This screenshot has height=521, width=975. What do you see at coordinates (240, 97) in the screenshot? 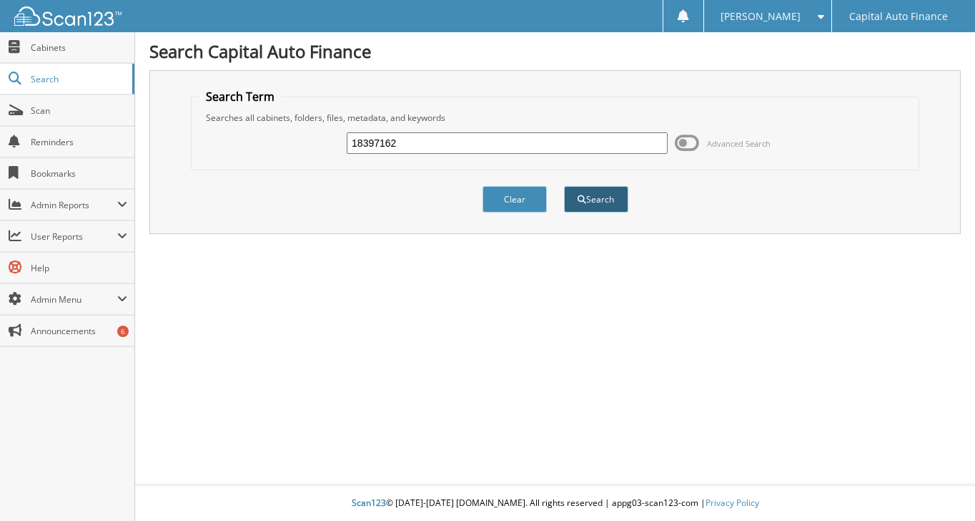
I see `legend: Search Term` at bounding box center [240, 97].